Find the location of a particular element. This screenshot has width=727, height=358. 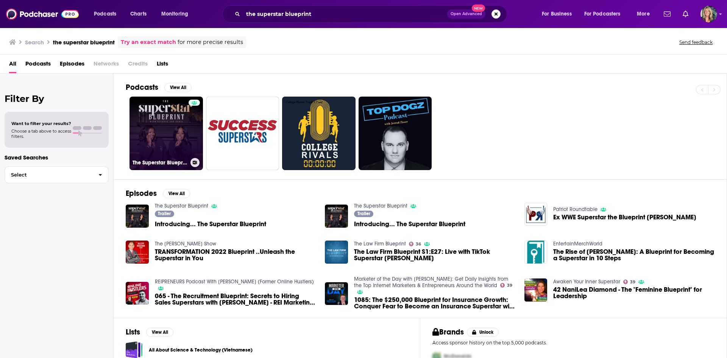

span: Choose a tab above to access filters. is located at coordinates (41, 134).